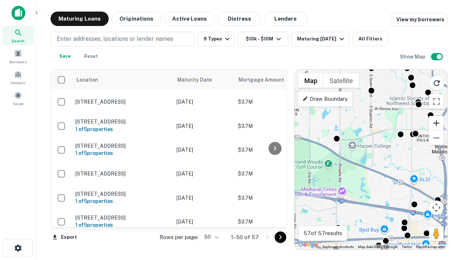  I want to click on button: Show street map, so click(311, 80).